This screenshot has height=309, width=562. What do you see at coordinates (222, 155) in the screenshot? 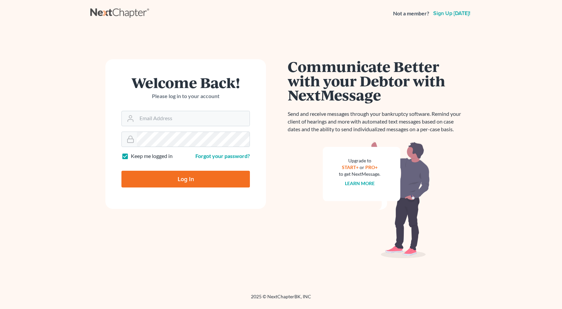
I see `a: Forgot your password?` at bounding box center [222, 155].